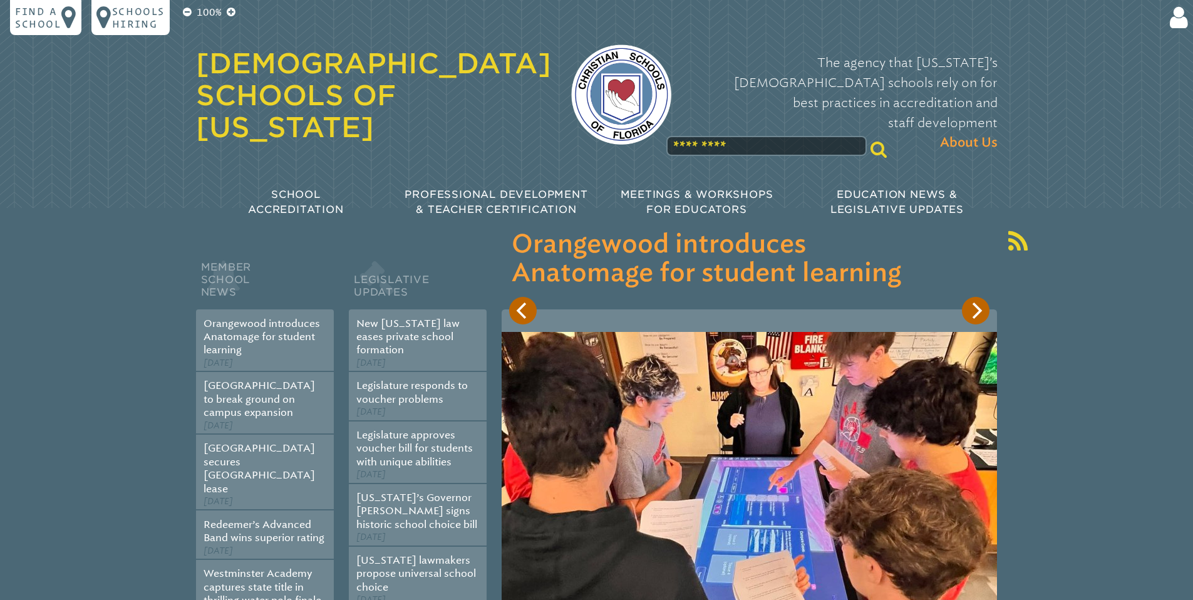  I want to click on h2: Member School News, so click(265, 284).